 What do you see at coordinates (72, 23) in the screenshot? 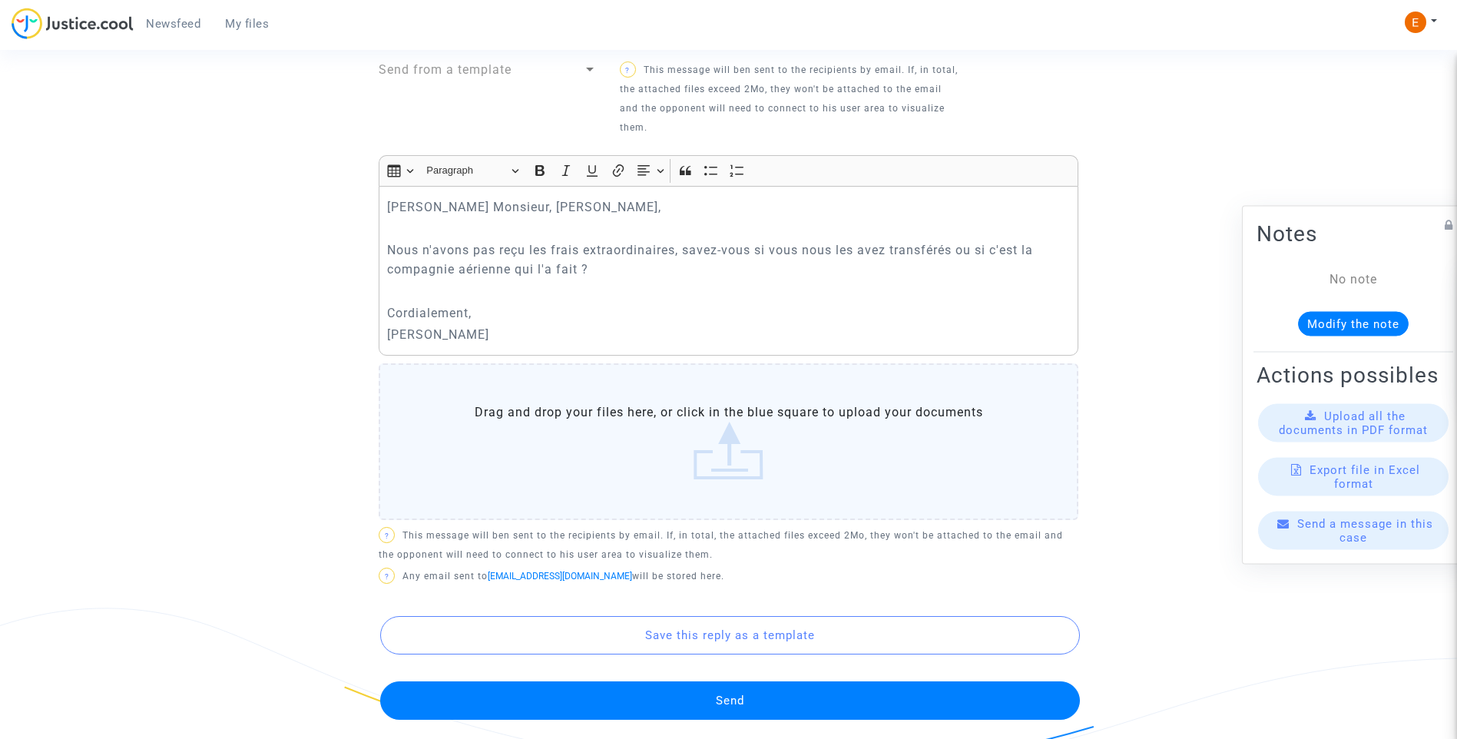
I see `img: jc-logo.svg` at bounding box center [72, 23].